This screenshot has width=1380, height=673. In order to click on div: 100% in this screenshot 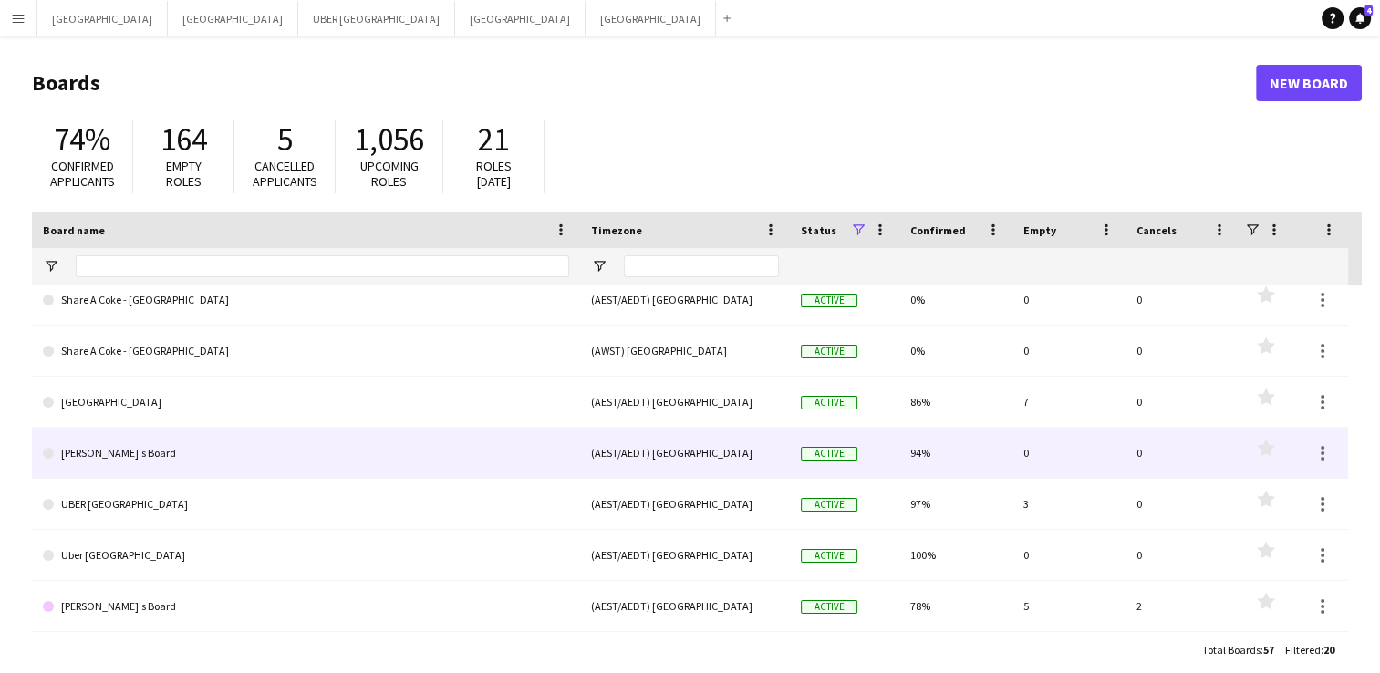, I will do `click(956, 554)`.